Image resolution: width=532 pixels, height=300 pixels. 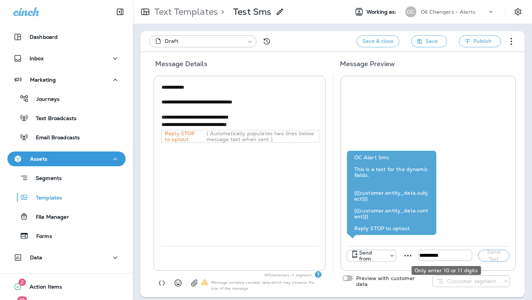 I want to click on span: Working as:, so click(x=382, y=12).